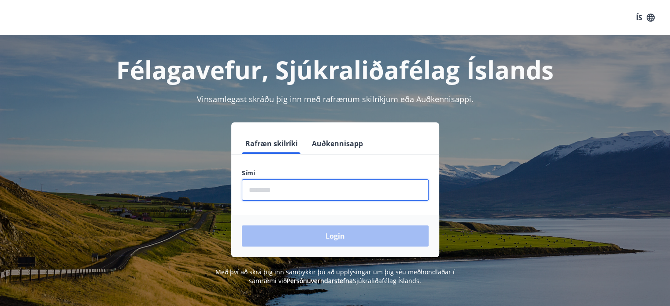 Image resolution: width=670 pixels, height=306 pixels. What do you see at coordinates (335, 173) in the screenshot?
I see `label: Sími` at bounding box center [335, 173].